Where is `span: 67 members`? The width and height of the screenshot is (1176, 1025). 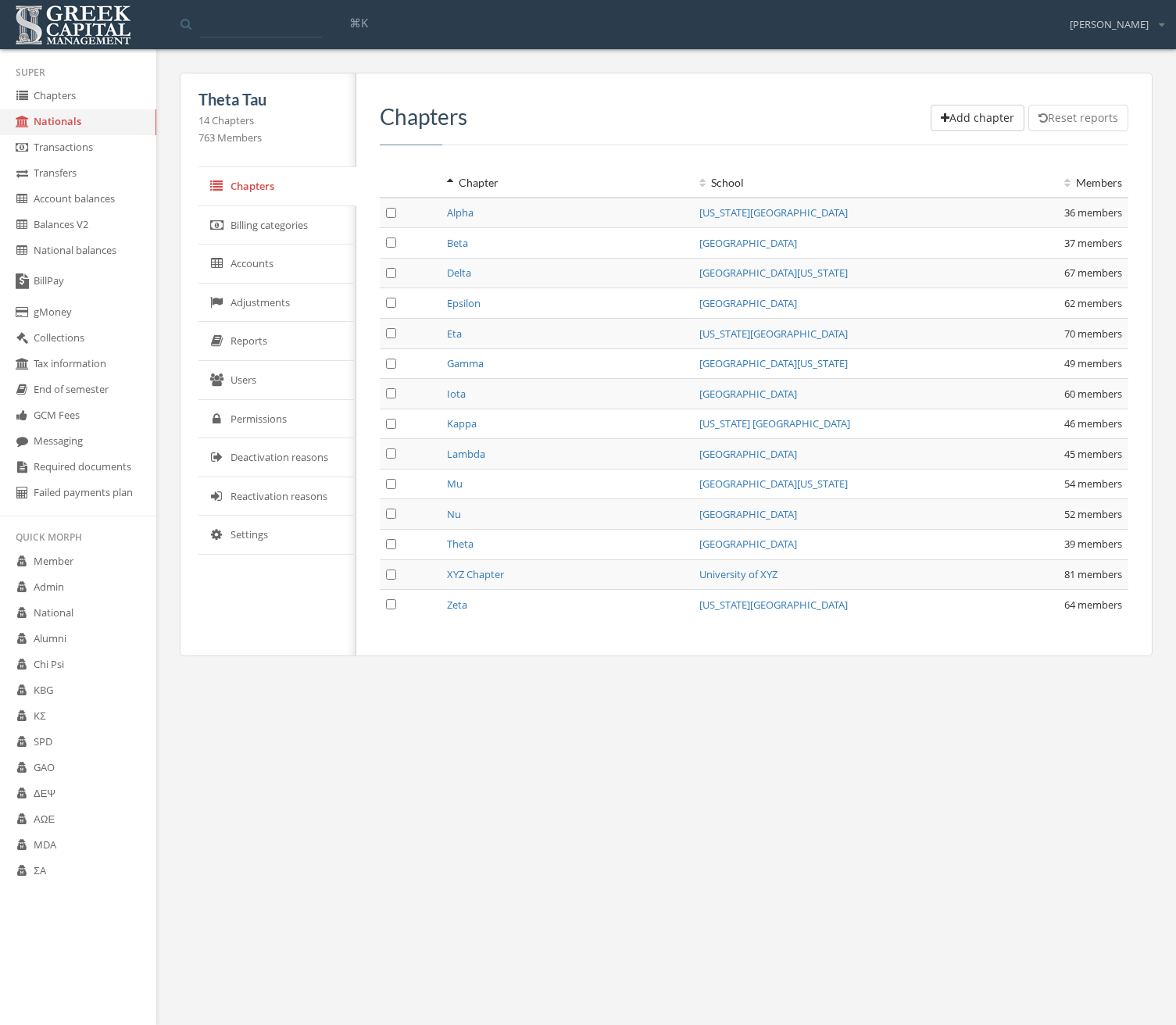 span: 67 members is located at coordinates (1093, 273).